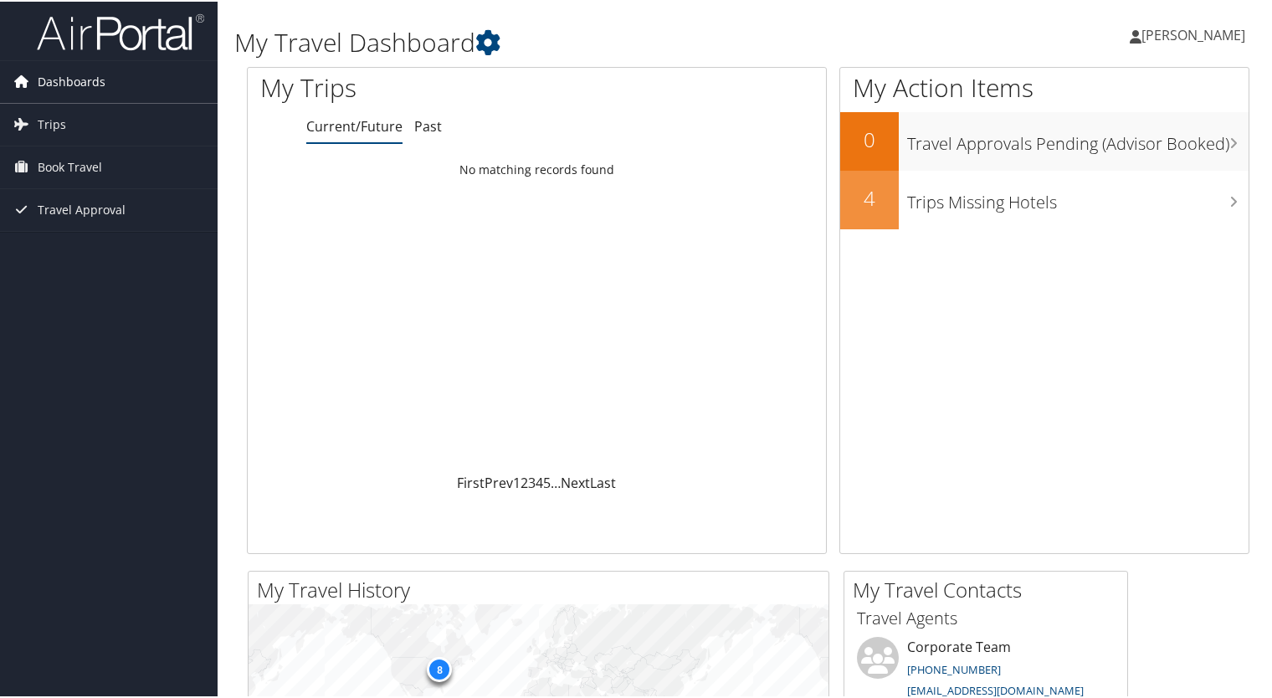  Describe the element at coordinates (439, 667) in the screenshot. I see `div: 8` at that location.